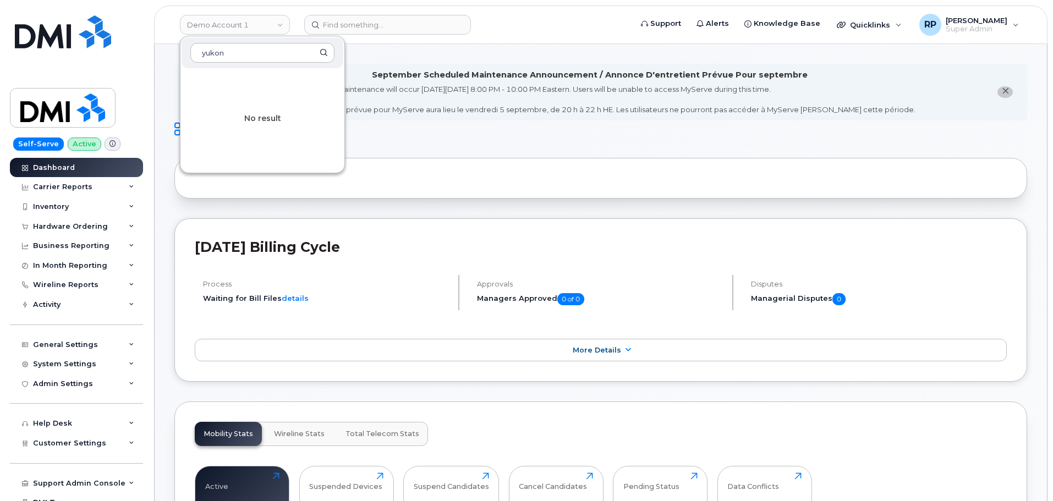  I want to click on span: Total Telecom Stats, so click(382, 434).